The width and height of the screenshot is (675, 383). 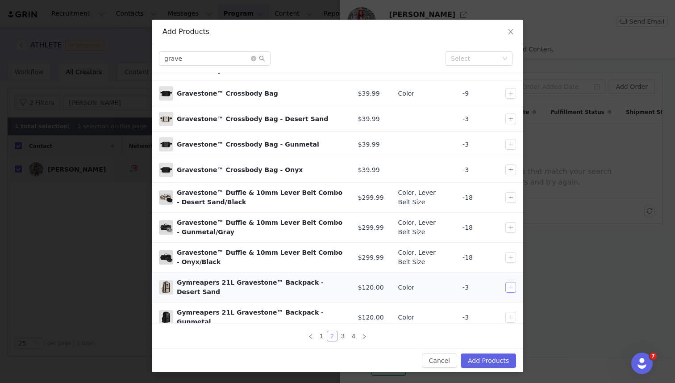 I want to click on i: icon: close-circle, so click(x=254, y=58).